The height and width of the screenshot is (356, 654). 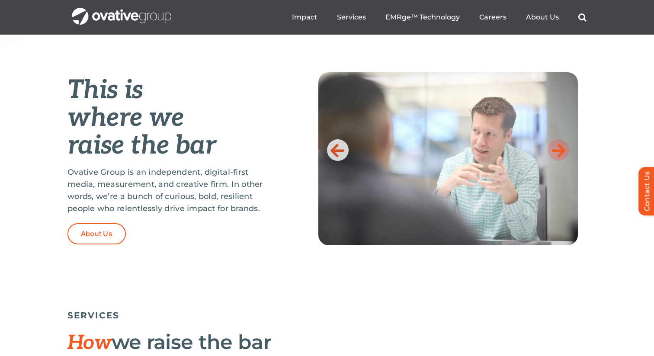 I want to click on a: Impact, so click(x=304, y=17).